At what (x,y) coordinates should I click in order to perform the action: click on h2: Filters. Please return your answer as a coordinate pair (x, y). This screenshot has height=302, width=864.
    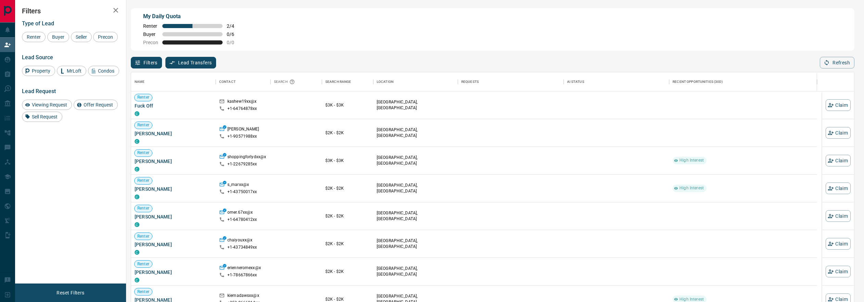
    Looking at the image, I should click on (71, 11).